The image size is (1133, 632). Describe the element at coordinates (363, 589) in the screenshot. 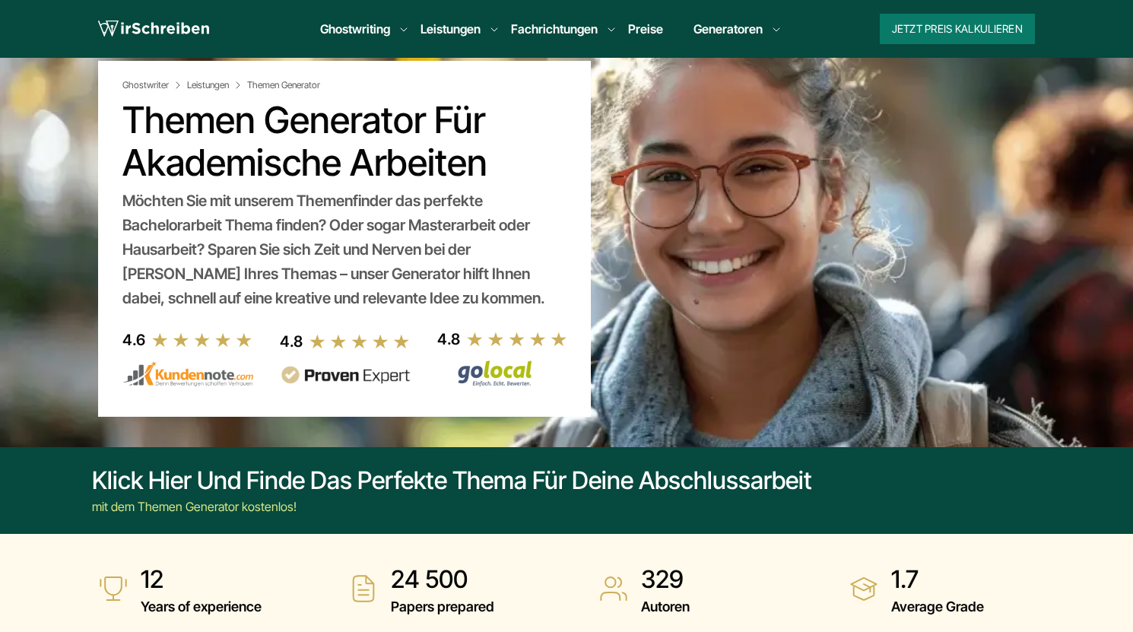

I see `img: Papers prepared` at that location.